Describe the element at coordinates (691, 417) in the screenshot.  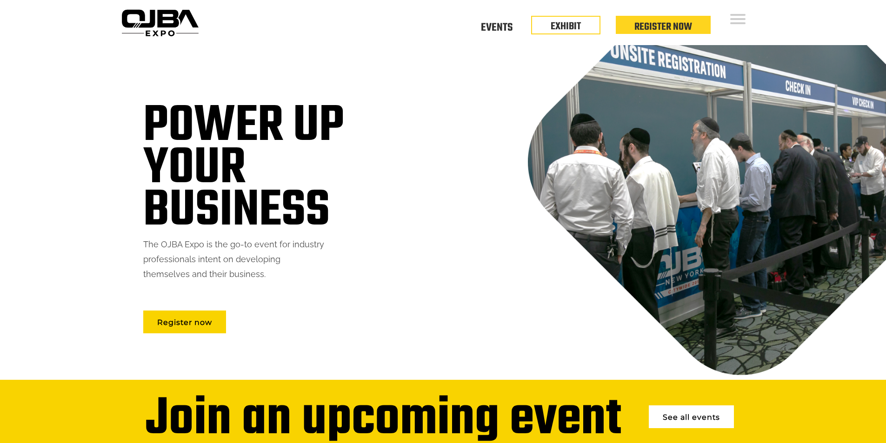
I see `a: See all events` at that location.